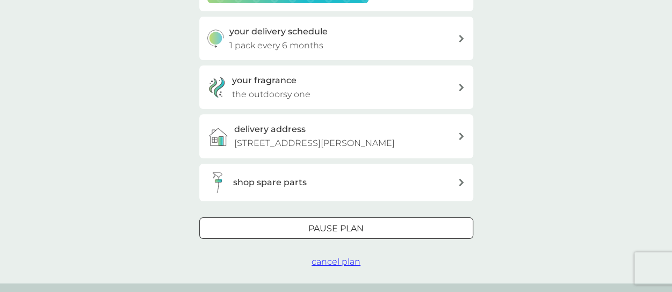 Image resolution: width=672 pixels, height=292 pixels. Describe the element at coordinates (336, 183) in the screenshot. I see `button: shop spare parts` at that location.